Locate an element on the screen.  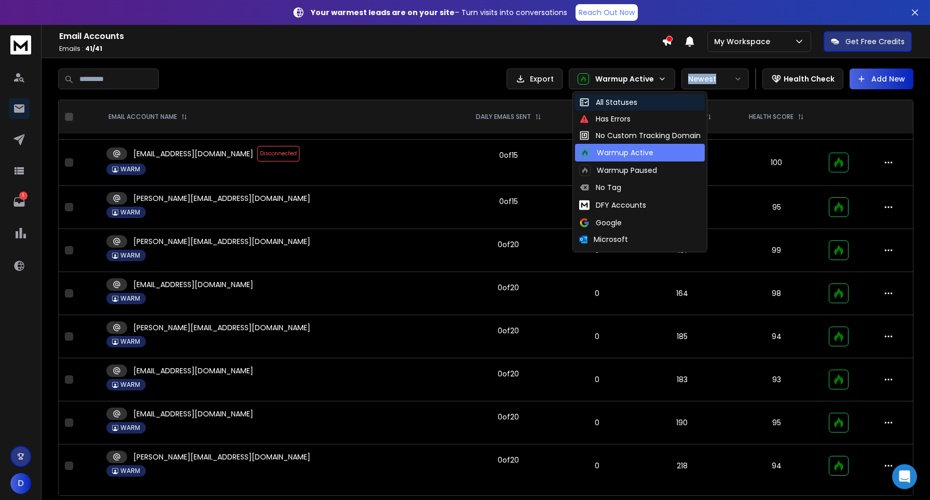
p: Get Free Credits is located at coordinates (875, 42).